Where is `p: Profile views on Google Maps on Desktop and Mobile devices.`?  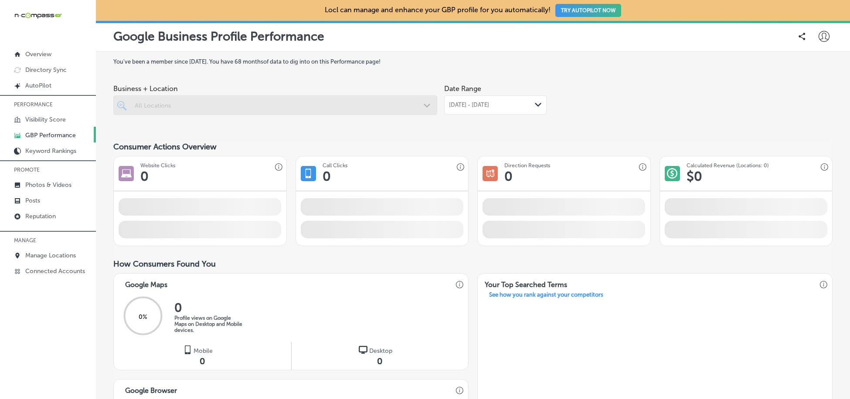 p: Profile views on Google Maps on Desktop and Mobile devices. is located at coordinates (209, 324).